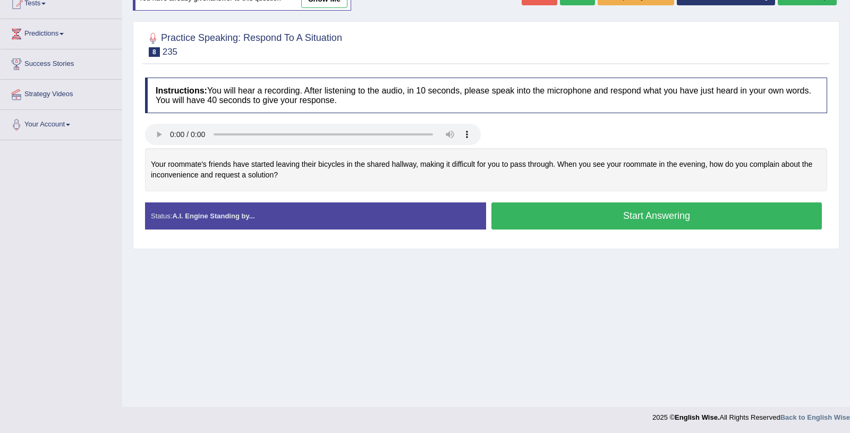  I want to click on strong: Back to English Wise, so click(815, 417).